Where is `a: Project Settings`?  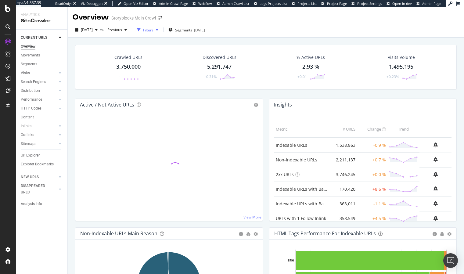 a: Project Settings is located at coordinates (367, 4).